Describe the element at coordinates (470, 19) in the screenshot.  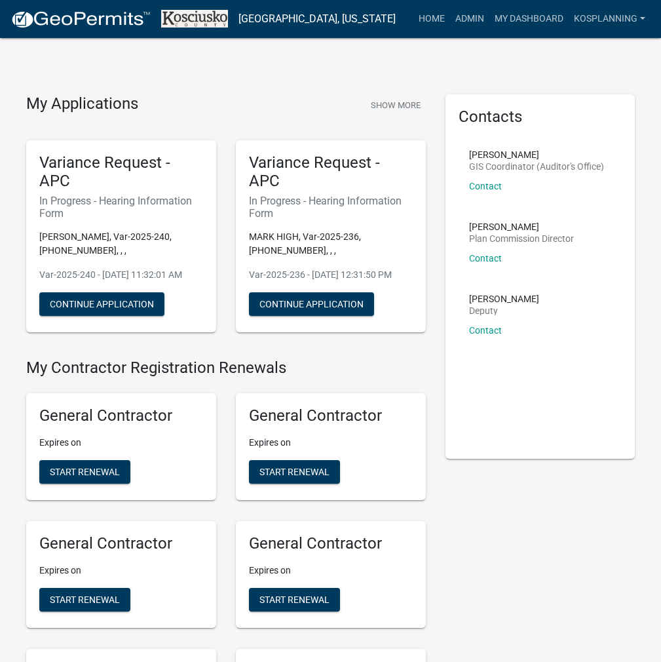
I see `a: Admin` at that location.